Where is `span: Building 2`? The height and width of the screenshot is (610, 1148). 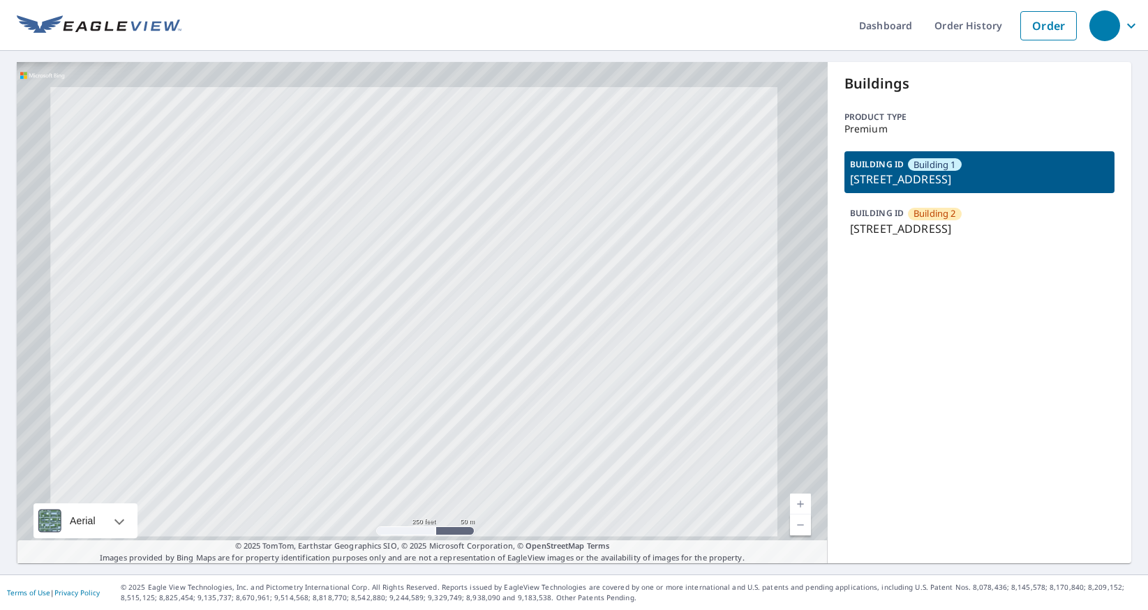 span: Building 2 is located at coordinates (934, 213).